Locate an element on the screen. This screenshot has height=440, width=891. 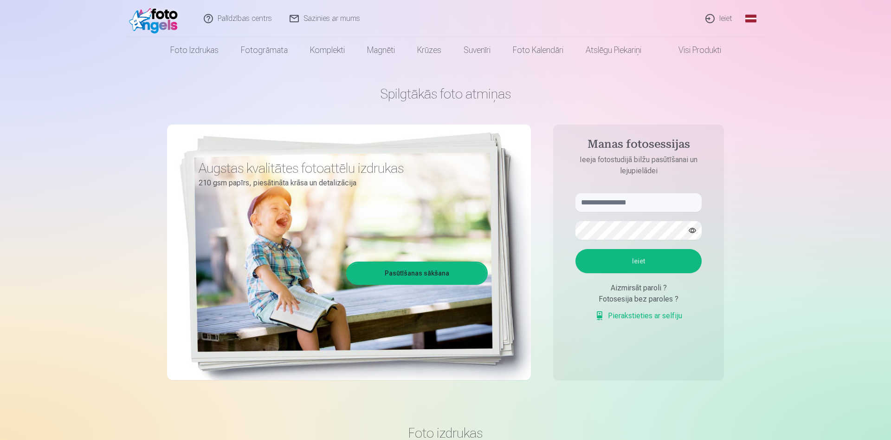
a: Foto kalendāri is located at coordinates (538, 50).